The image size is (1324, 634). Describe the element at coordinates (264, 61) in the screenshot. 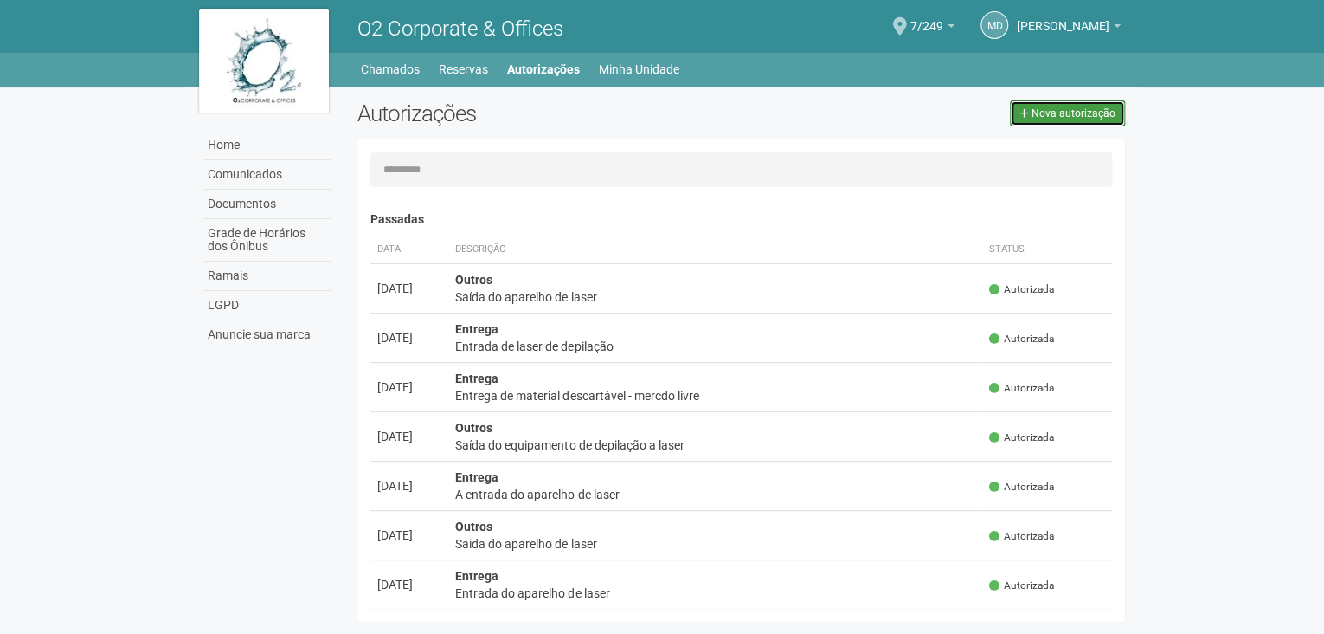

I see `img: logo.jpg` at that location.